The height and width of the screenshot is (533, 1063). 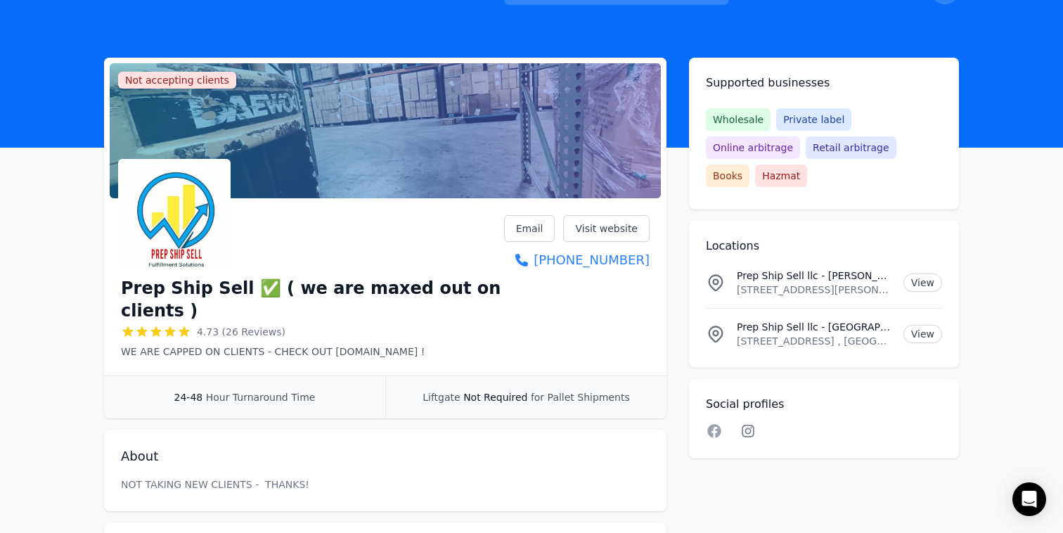 What do you see at coordinates (1029, 499) in the screenshot?
I see `div: Open Intercom Messenger` at bounding box center [1029, 499].